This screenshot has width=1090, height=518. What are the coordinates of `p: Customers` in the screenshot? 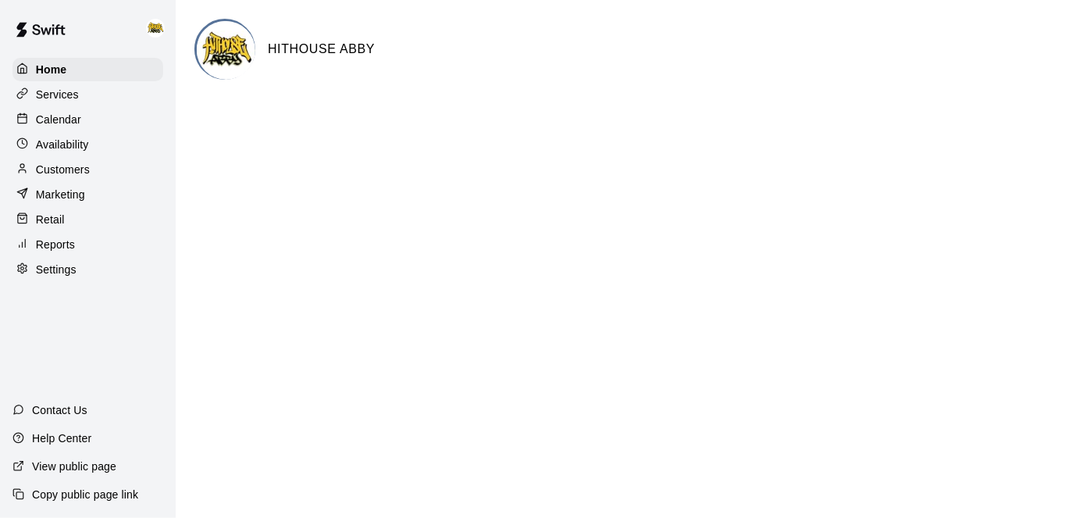 It's located at (62, 169).